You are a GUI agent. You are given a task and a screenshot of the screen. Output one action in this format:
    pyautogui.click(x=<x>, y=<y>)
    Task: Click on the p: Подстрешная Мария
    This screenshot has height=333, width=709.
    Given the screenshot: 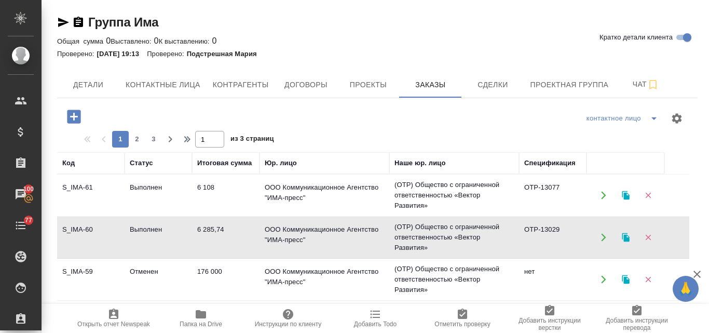 What is the action you would take?
    pyautogui.click(x=226, y=53)
    